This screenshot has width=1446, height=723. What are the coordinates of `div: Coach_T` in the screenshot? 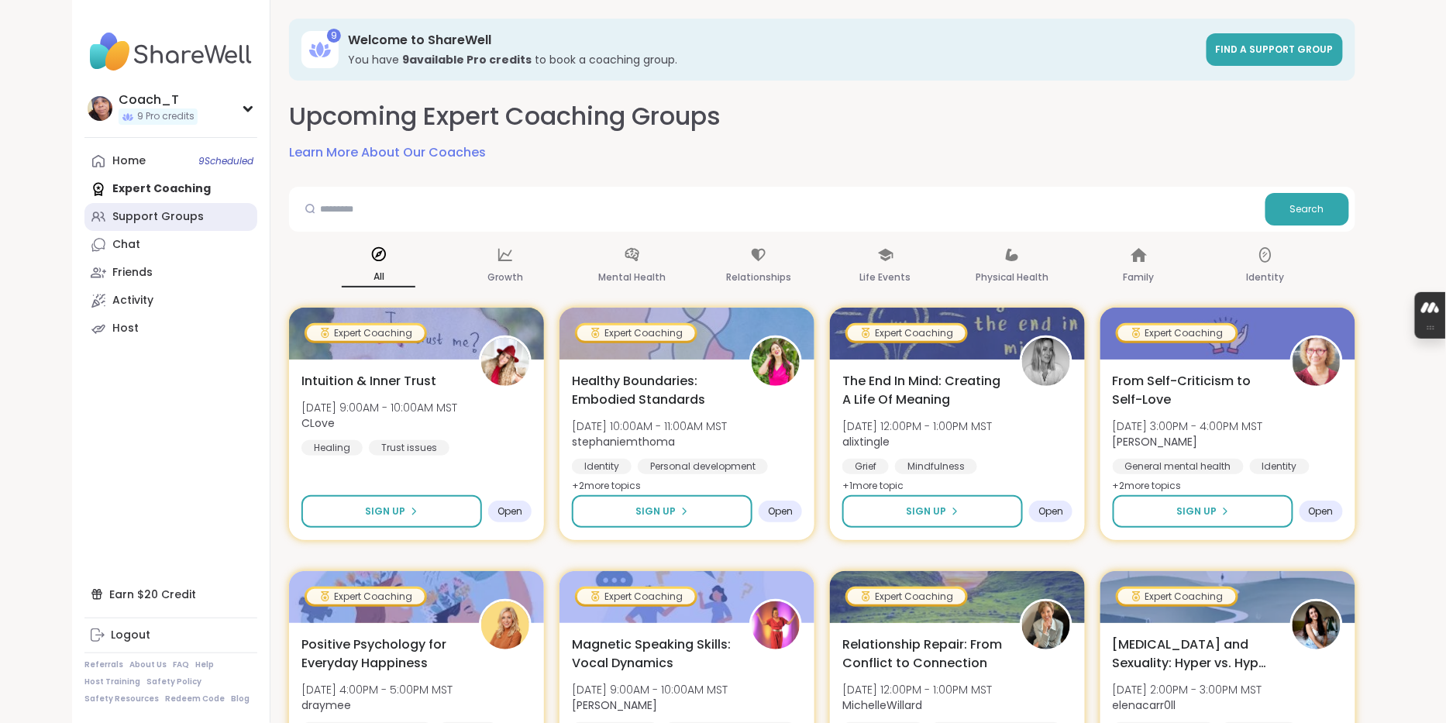 It's located at (158, 100).